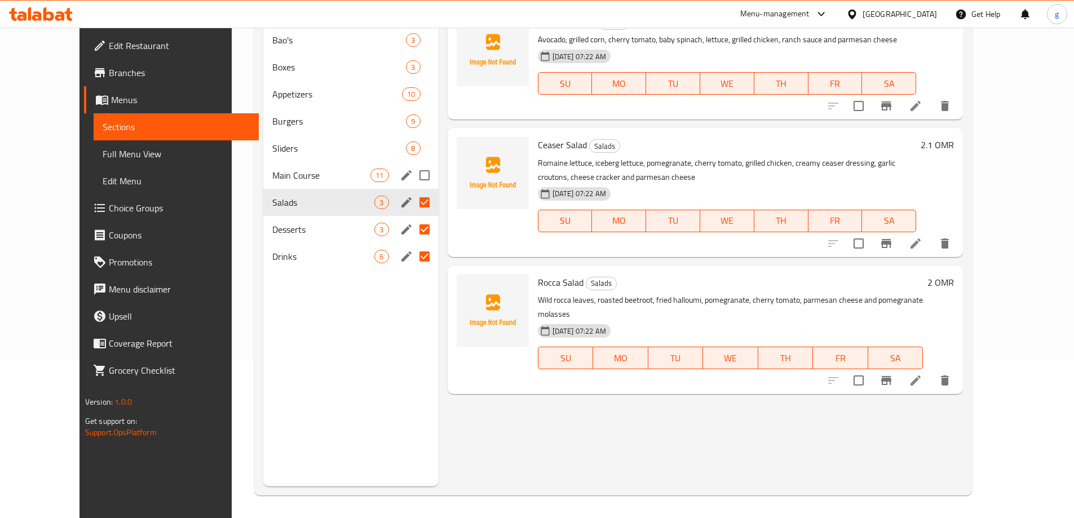 The image size is (1074, 518). Describe the element at coordinates (493, 50) in the screenshot. I see `img: Goat Avo Salad` at that location.